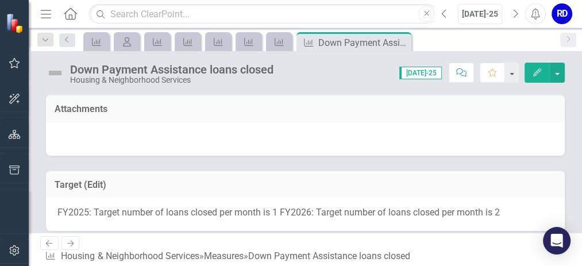  I want to click on div: Housing & Neighborhood Services, so click(172, 80).